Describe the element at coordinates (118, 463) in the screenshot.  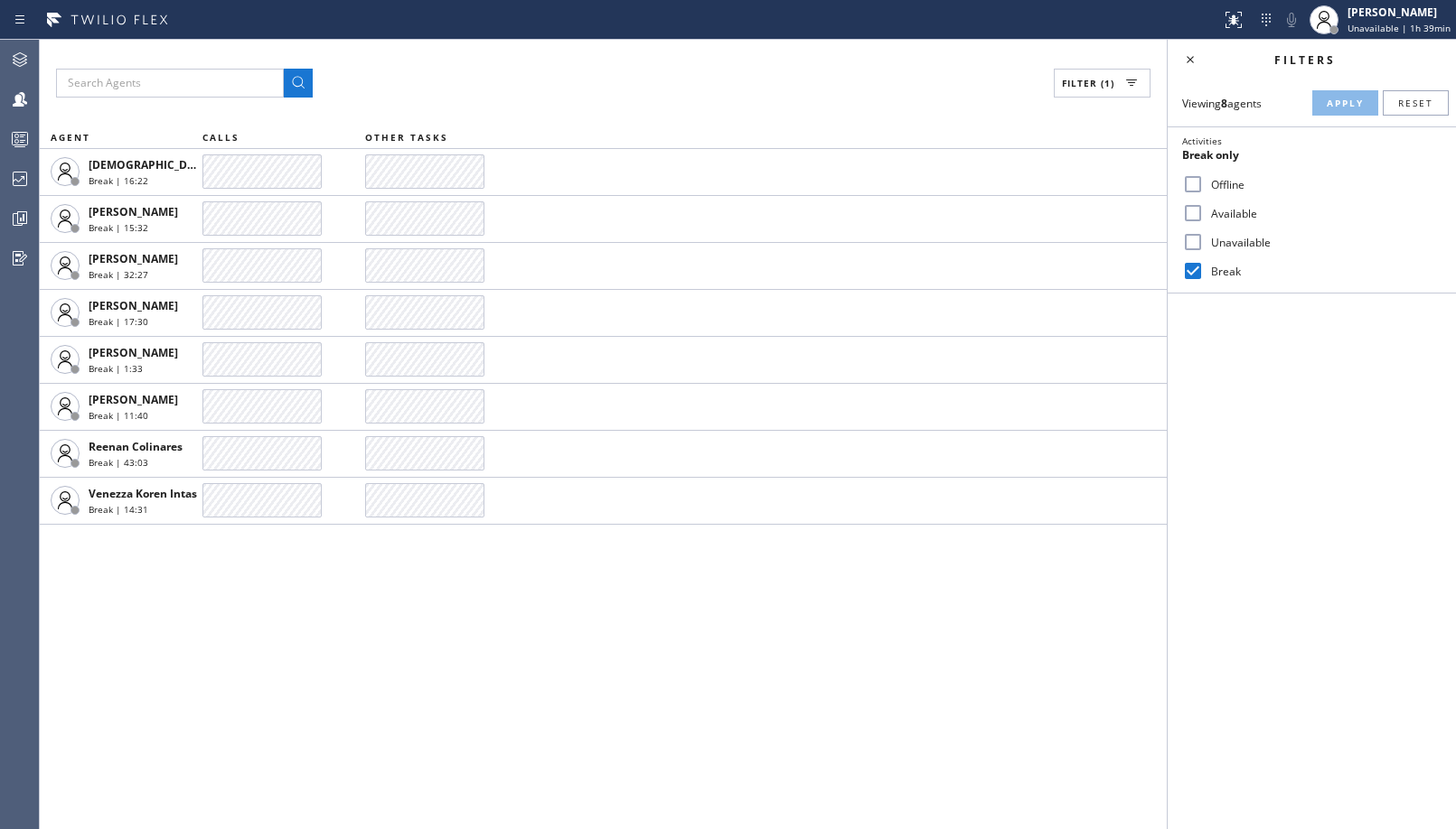
I see `span: Break | 43:03` at that location.